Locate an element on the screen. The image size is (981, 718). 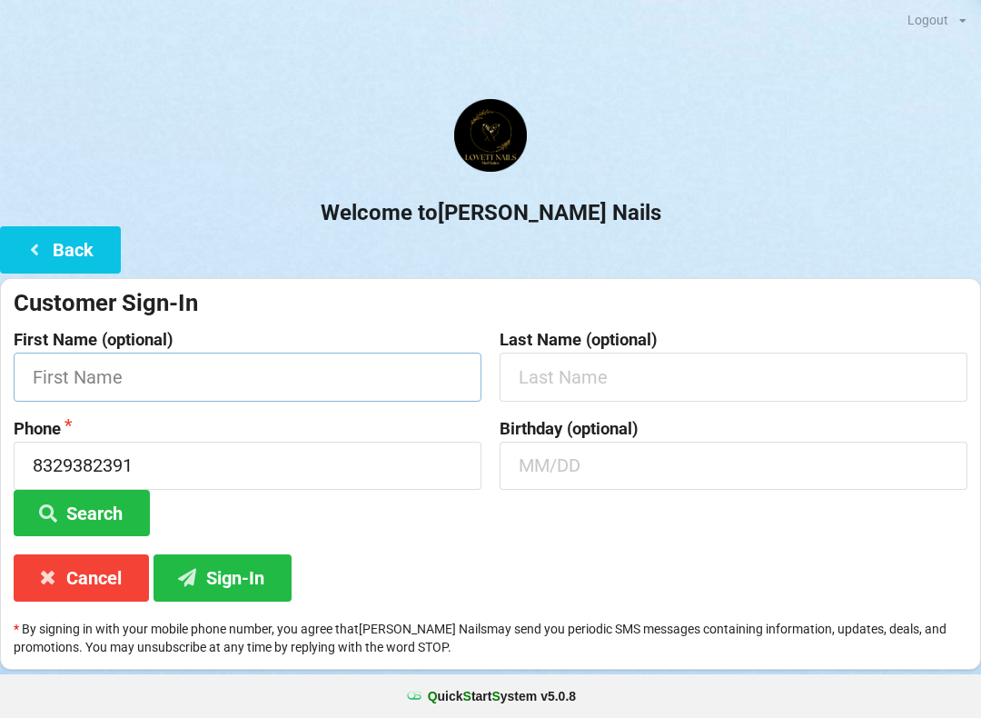
label: Phone is located at coordinates (247, 429).